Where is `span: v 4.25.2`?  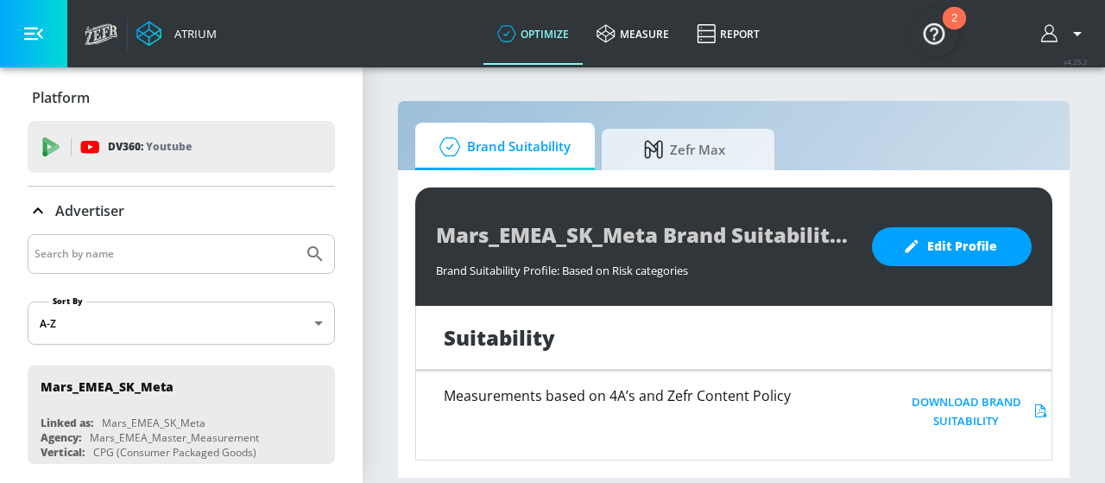 span: v 4.25.2 is located at coordinates (1076, 61).